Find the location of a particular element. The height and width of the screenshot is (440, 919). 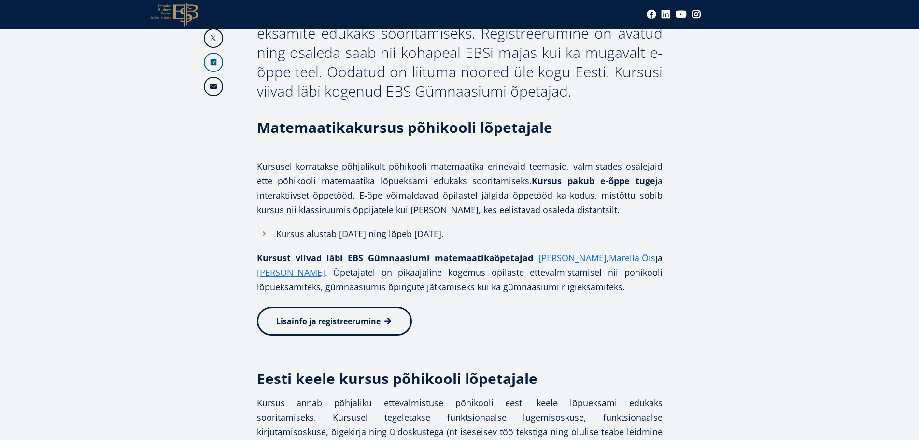

span: Lisainfo ja registreerumine is located at coordinates (328, 321).